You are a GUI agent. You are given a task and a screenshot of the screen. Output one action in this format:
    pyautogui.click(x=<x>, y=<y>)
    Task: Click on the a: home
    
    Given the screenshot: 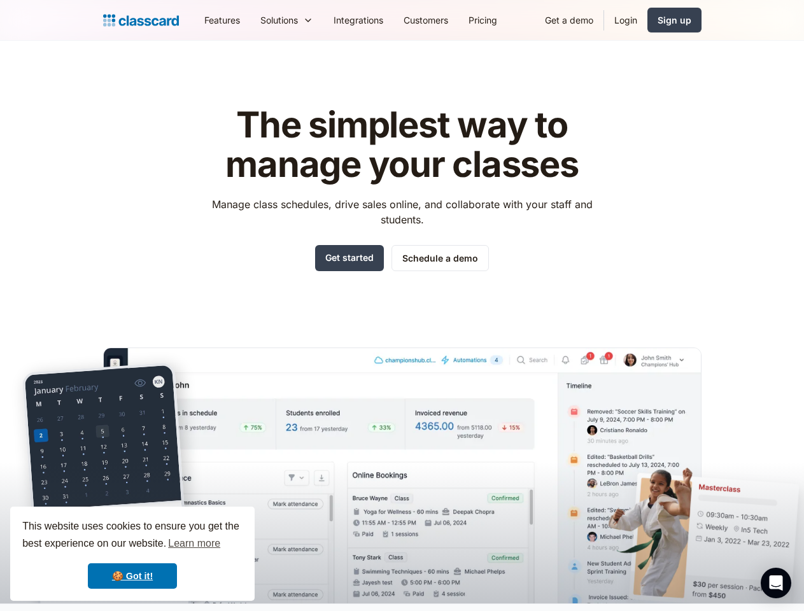 What is the action you would take?
    pyautogui.click(x=141, y=20)
    